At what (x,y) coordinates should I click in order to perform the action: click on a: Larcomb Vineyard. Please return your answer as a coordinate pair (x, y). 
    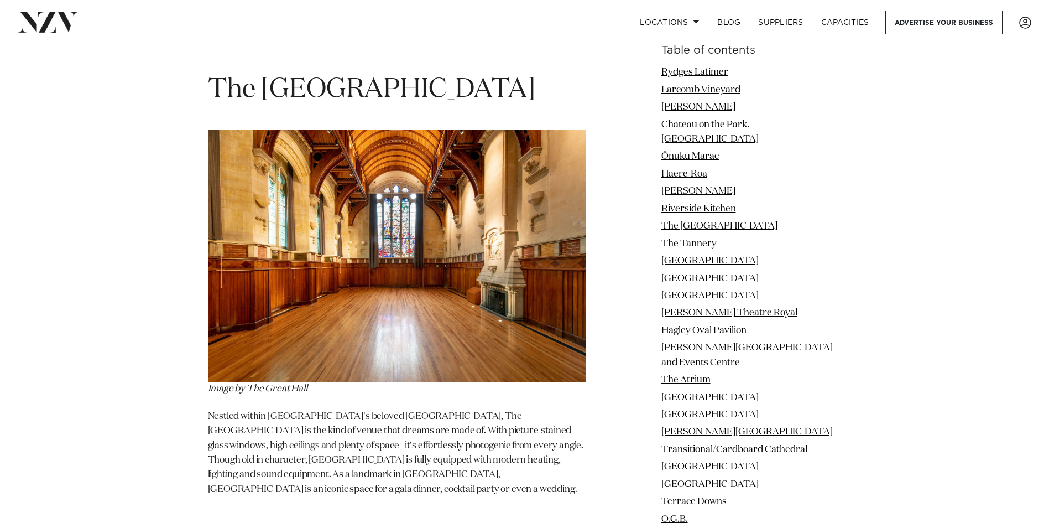
    Looking at the image, I should click on (701, 89).